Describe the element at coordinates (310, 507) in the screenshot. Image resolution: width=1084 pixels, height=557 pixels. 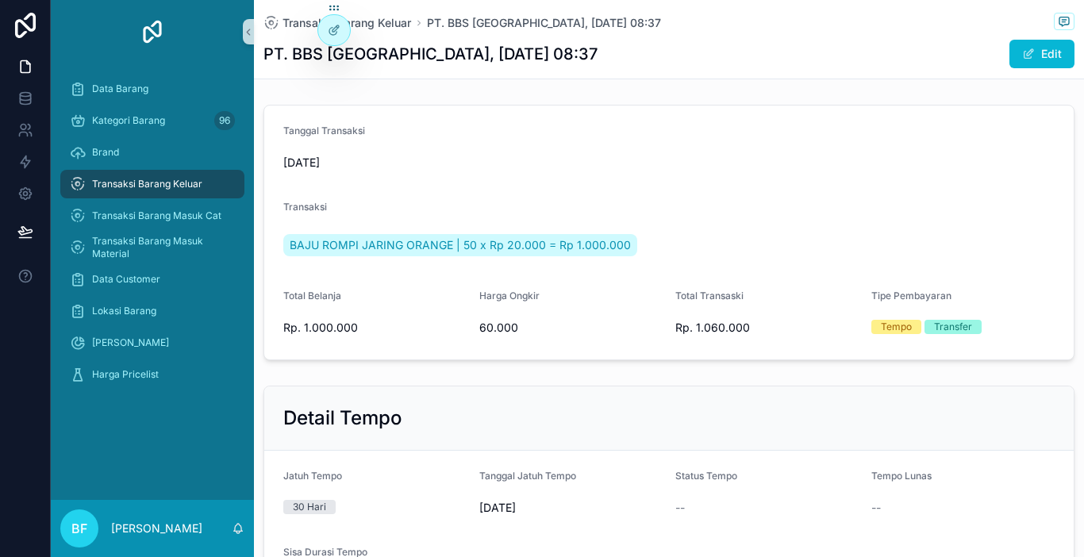
I see `div: 30 Hari` at that location.